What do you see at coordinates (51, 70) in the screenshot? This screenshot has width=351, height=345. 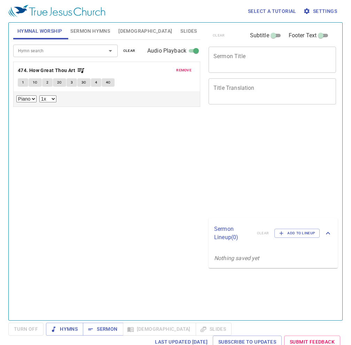 I see `button: 474. How Great Thou Art` at bounding box center [51, 70].